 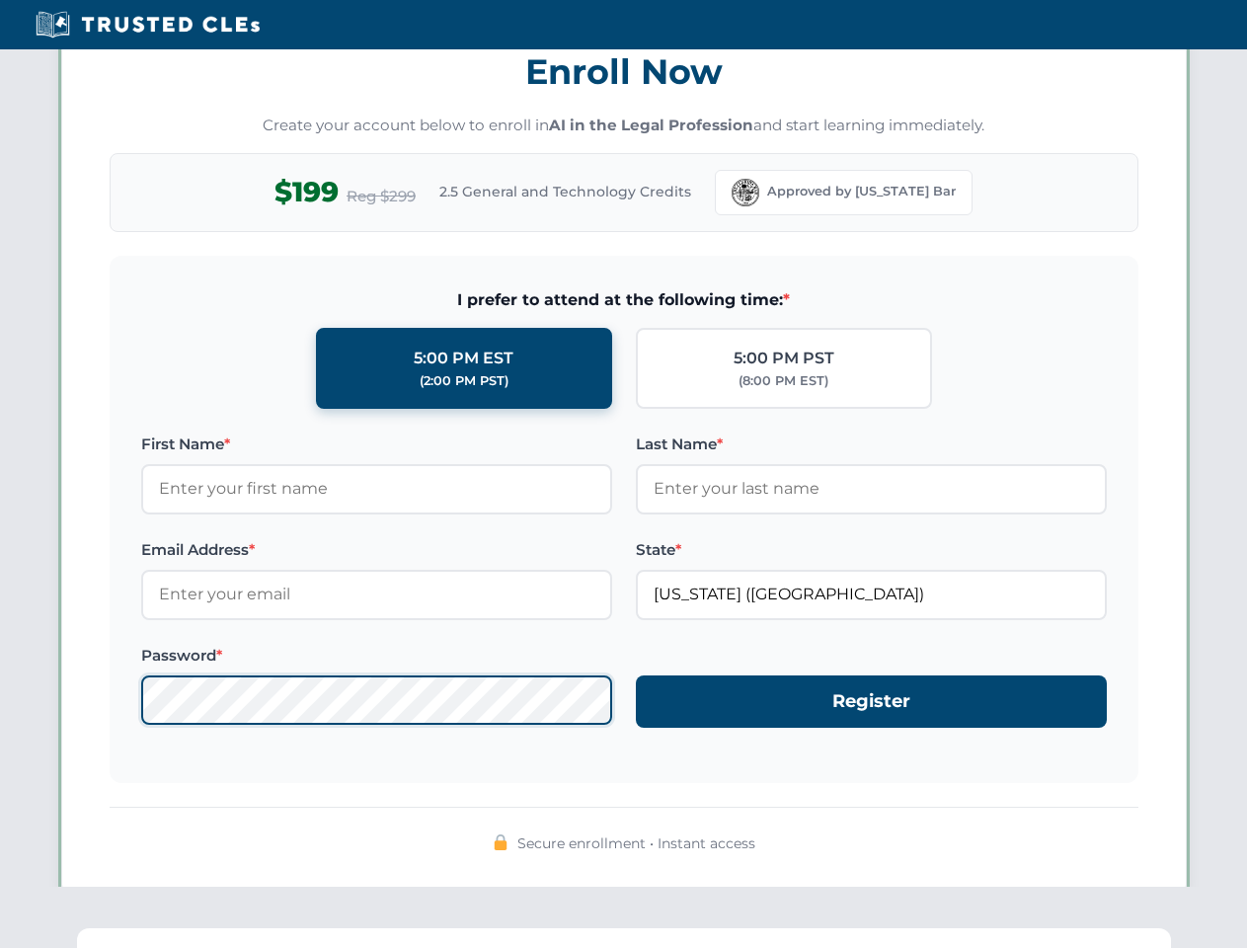 What do you see at coordinates (624, 71) in the screenshot?
I see `h3: Enroll Now` at bounding box center [624, 71].